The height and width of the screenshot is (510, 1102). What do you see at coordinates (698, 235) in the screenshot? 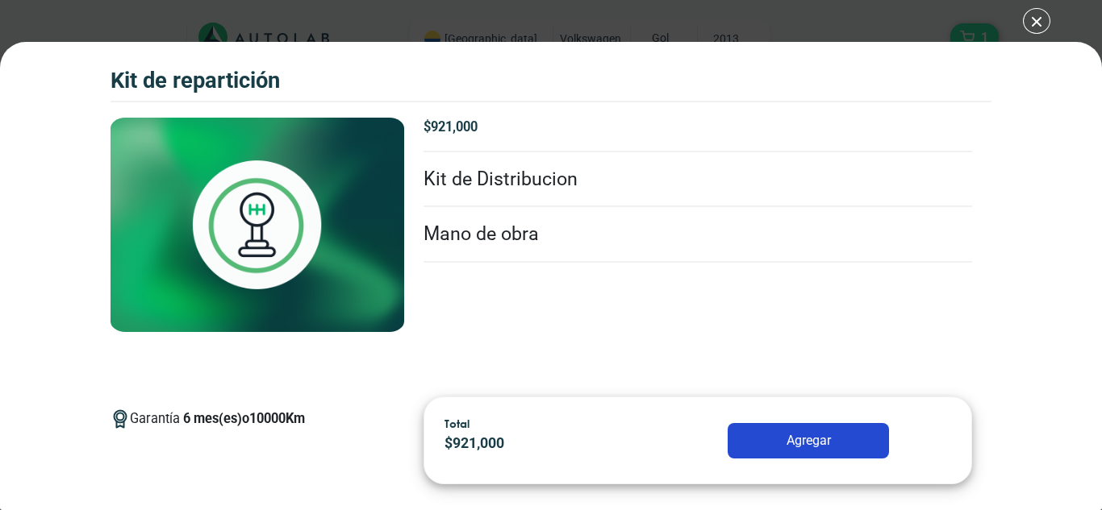
I see `li: Mano de obra` at bounding box center [698, 235].